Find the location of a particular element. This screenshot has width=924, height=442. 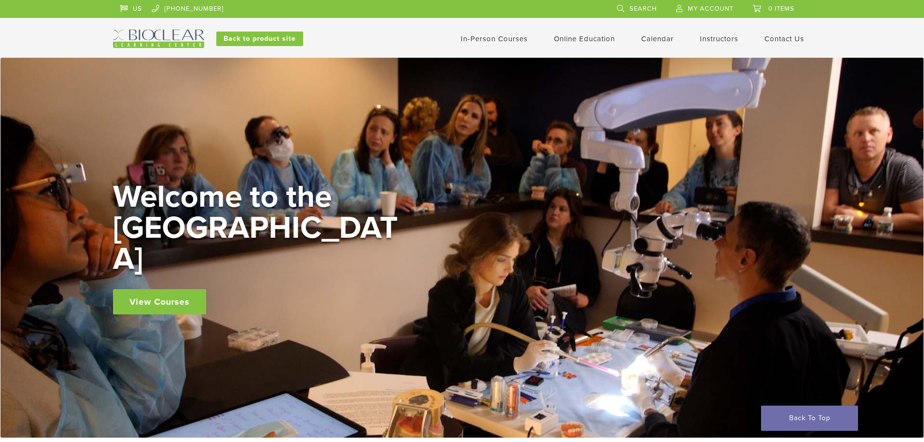

a: Instructors is located at coordinates (719, 39).